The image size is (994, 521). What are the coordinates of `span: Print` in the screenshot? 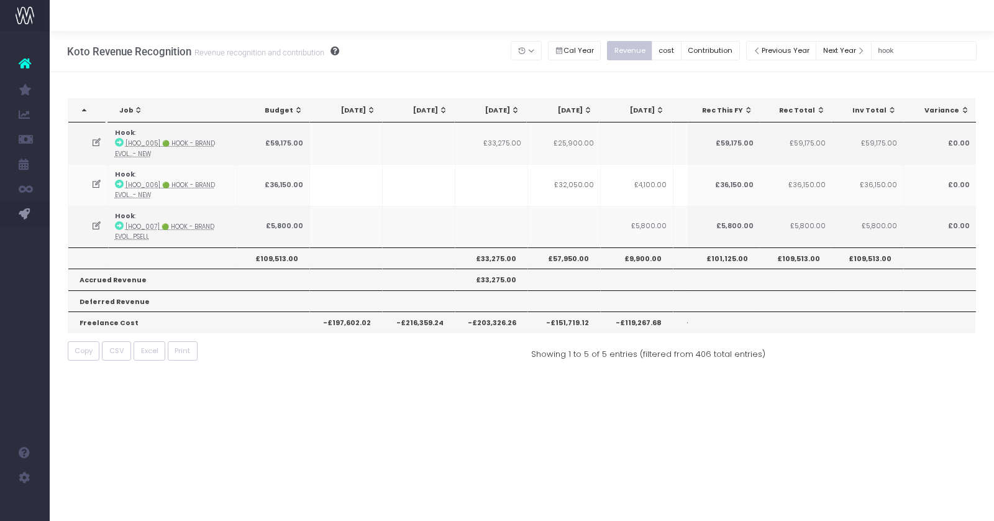 It's located at (182, 350).